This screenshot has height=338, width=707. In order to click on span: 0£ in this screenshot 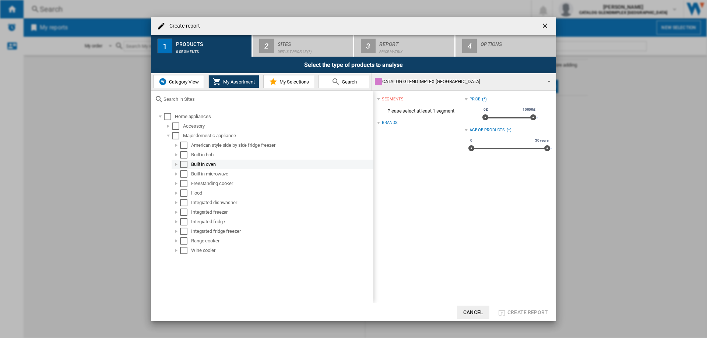, I will do `click(485, 110)`.